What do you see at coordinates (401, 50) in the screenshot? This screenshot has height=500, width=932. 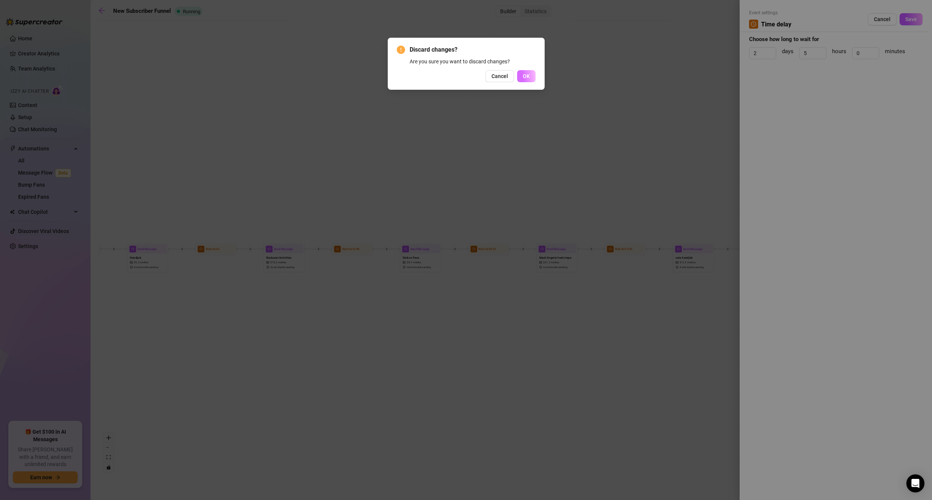 I see `span: exclamation-circle` at bounding box center [401, 50].